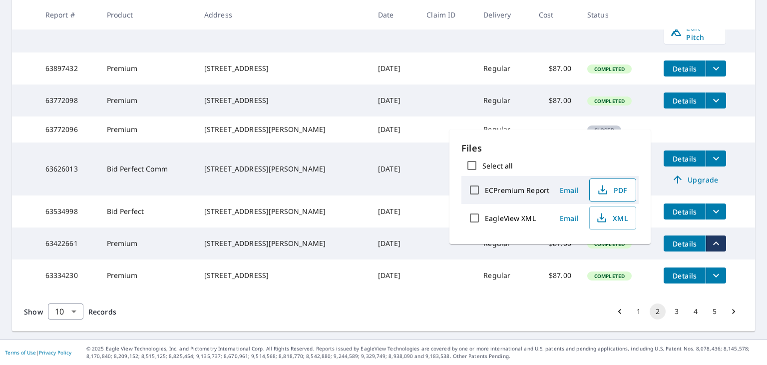 This screenshot has height=365, width=767. Describe the element at coordinates (68, 211) in the screenshot. I see `td: 63534998` at that location.